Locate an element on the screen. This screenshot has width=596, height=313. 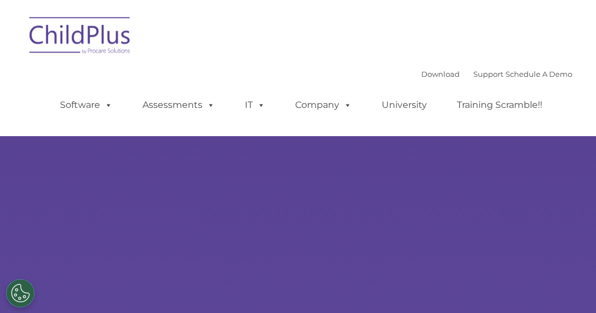
a: Schedule A Demo is located at coordinates (539, 74).